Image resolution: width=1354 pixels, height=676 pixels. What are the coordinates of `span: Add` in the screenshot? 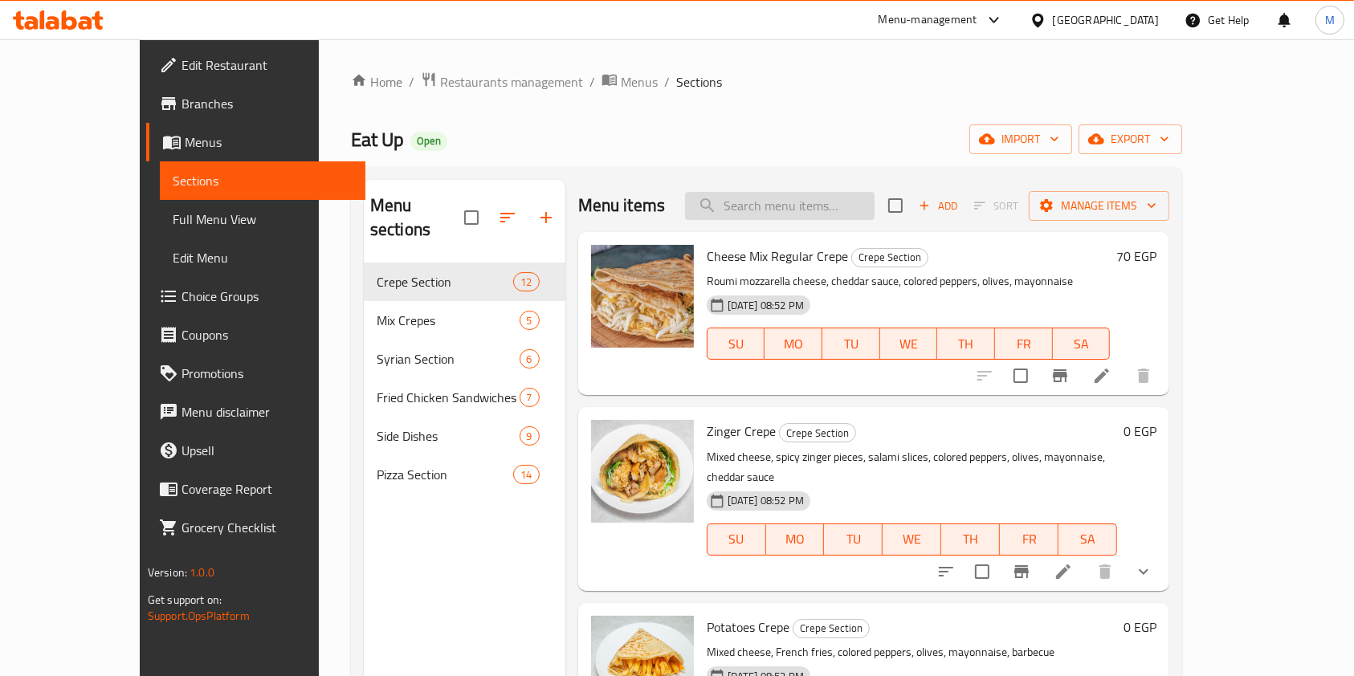 It's located at (938, 206).